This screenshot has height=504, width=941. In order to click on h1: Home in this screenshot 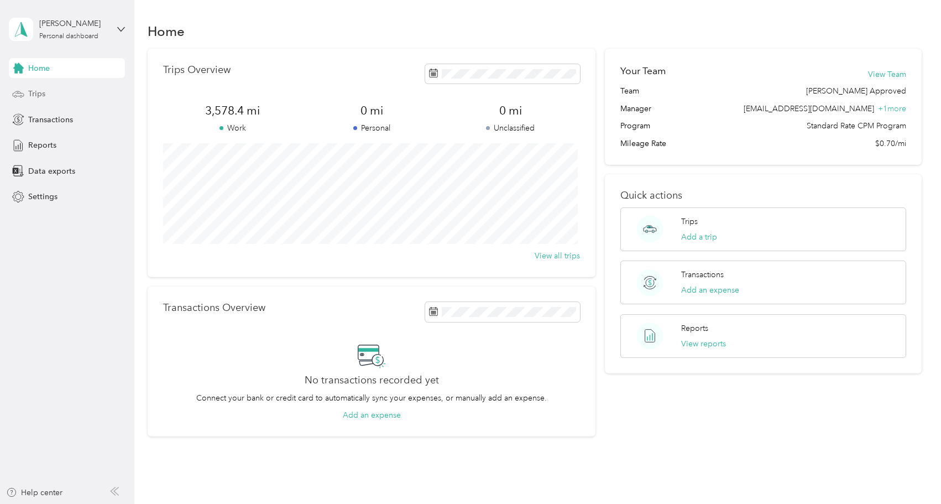, I will do `click(166, 31)`.